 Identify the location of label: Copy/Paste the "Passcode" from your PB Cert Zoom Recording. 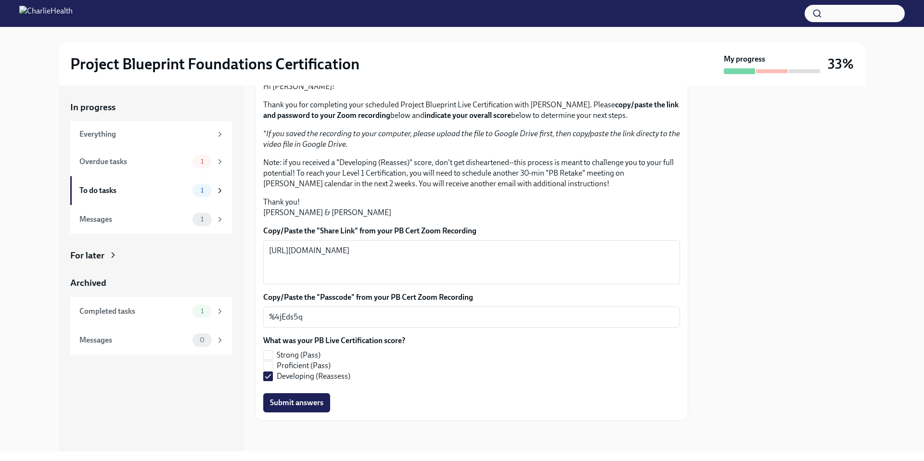
(472, 298).